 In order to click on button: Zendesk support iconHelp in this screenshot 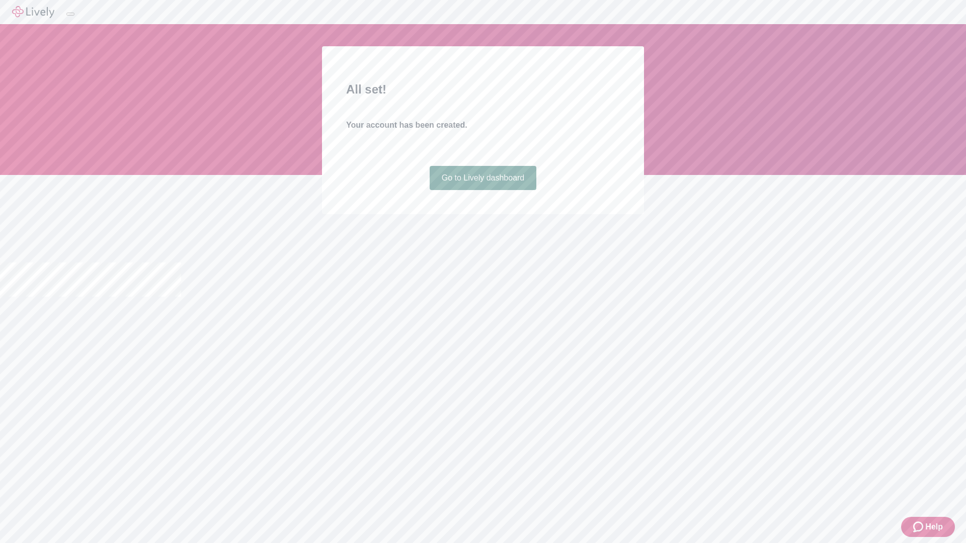, I will do `click(928, 527)`.